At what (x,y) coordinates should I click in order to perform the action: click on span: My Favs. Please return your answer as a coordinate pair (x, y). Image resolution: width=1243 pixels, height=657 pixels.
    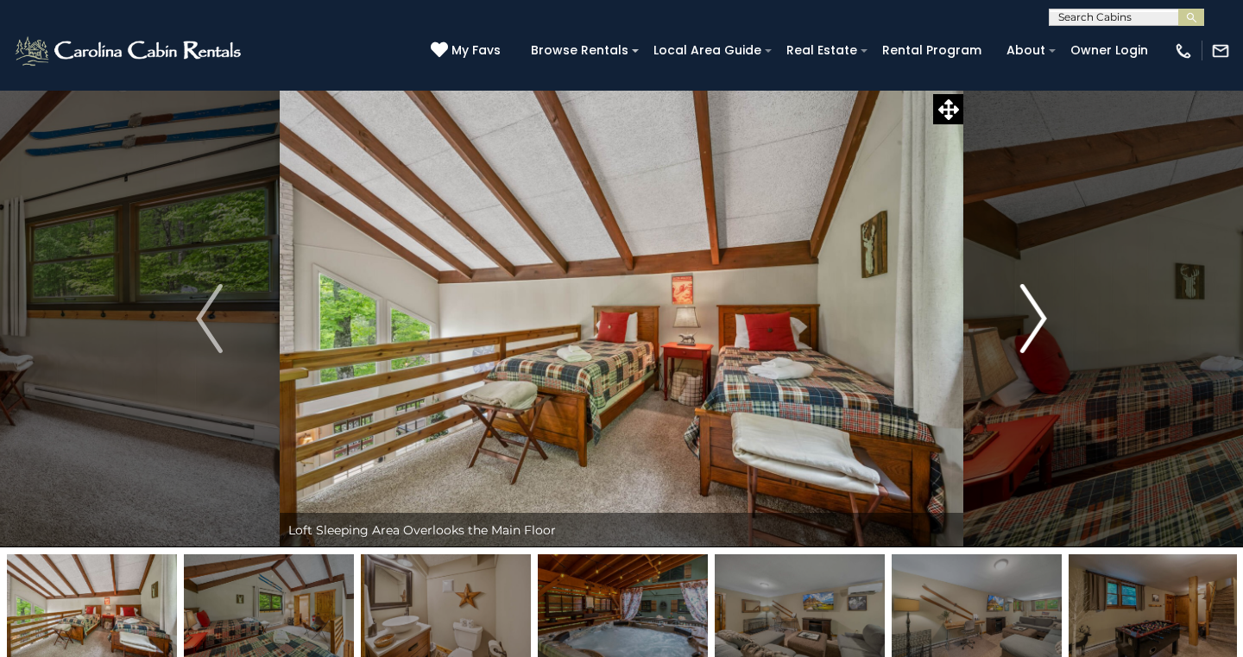
    Looking at the image, I should click on (476, 50).